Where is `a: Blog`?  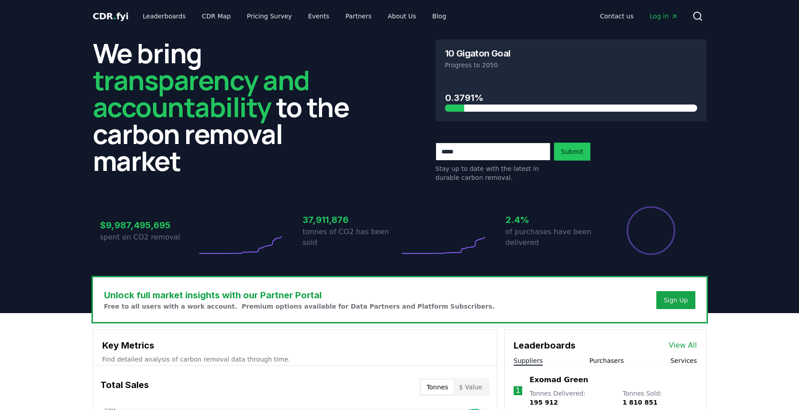
a: Blog is located at coordinates (439, 16).